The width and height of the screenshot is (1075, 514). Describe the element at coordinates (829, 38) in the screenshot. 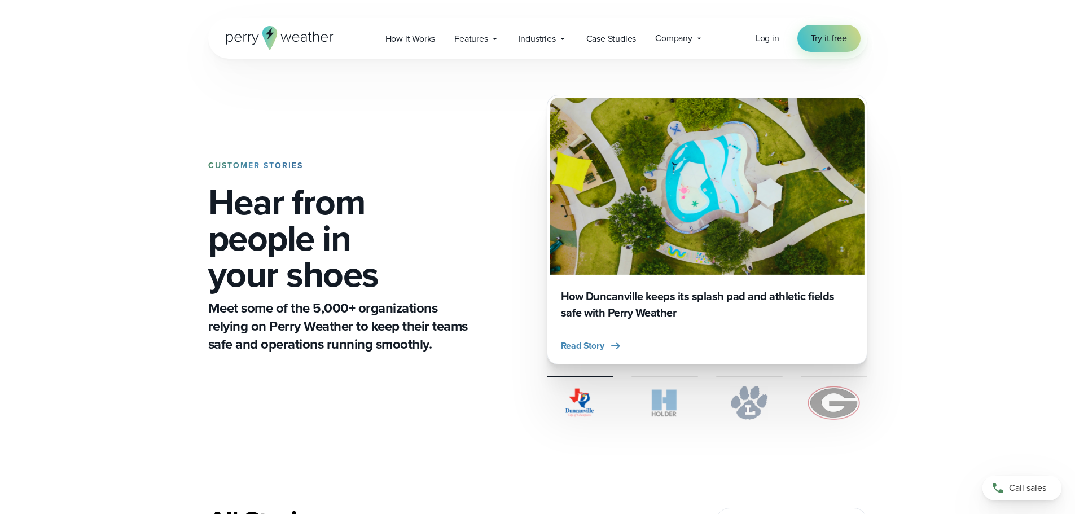

I see `a: Try it free` at that location.